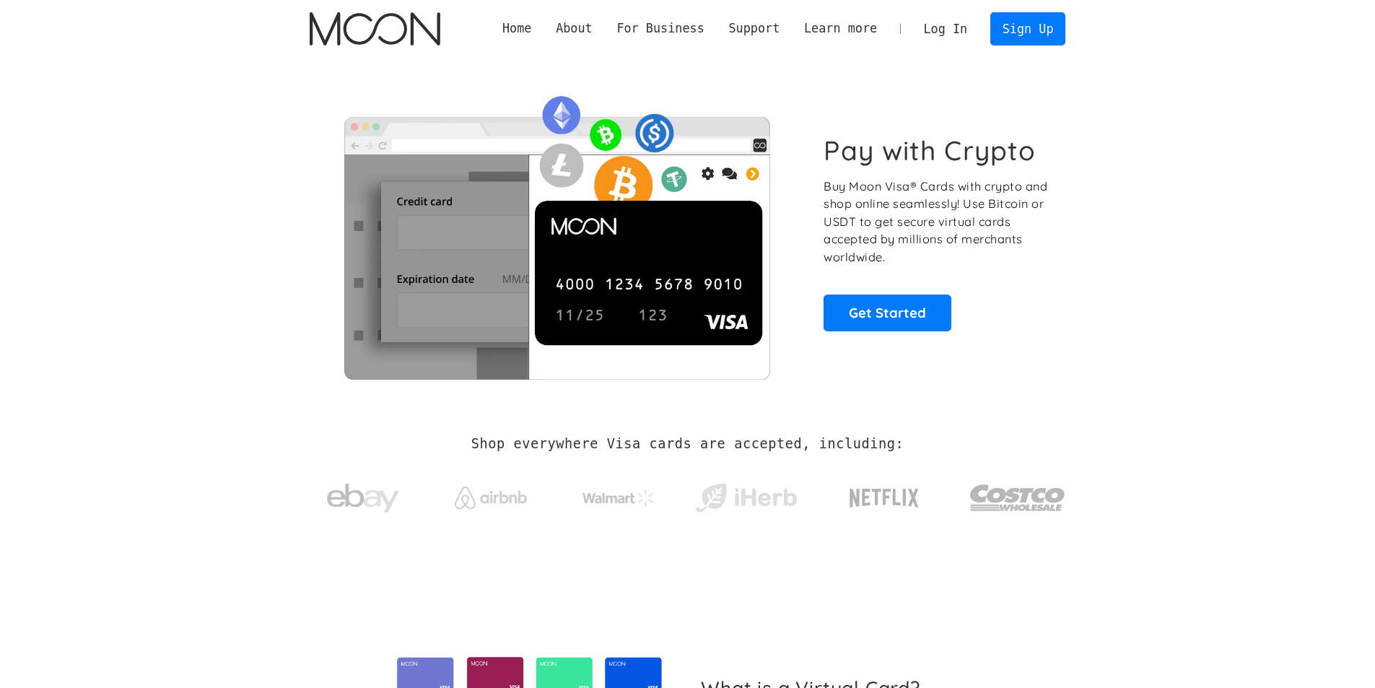  What do you see at coordinates (754, 28) in the screenshot?
I see `div: Support` at bounding box center [754, 28].